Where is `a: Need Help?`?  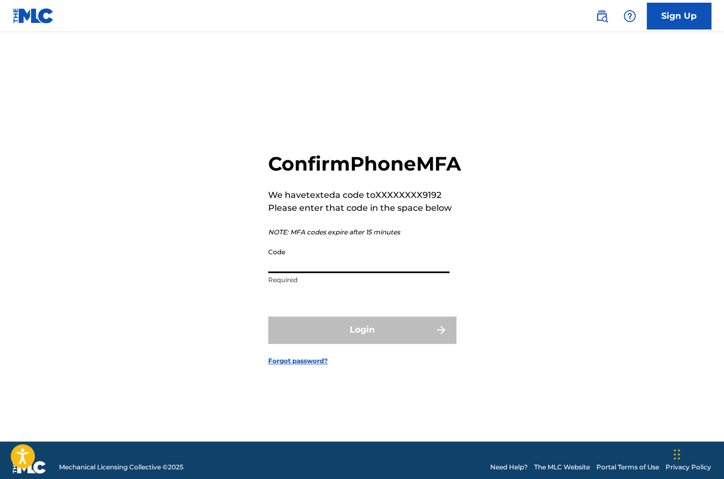 a: Need Help? is located at coordinates (509, 467).